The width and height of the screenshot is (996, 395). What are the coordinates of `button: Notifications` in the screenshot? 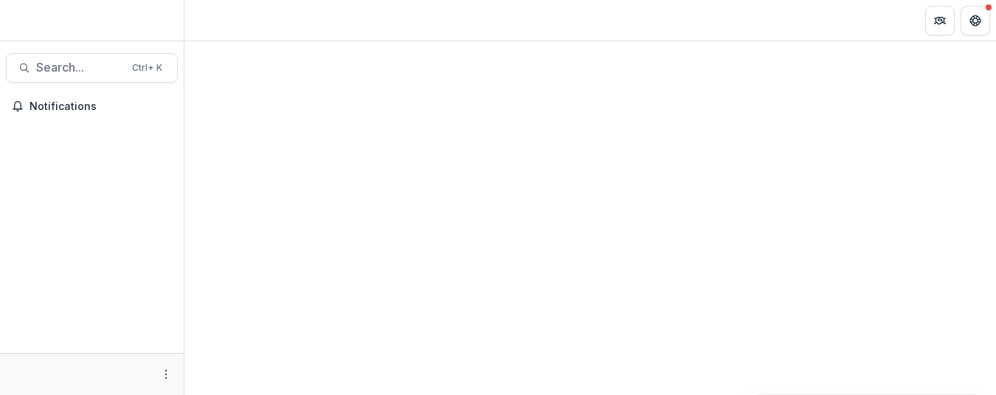 It's located at (91, 106).